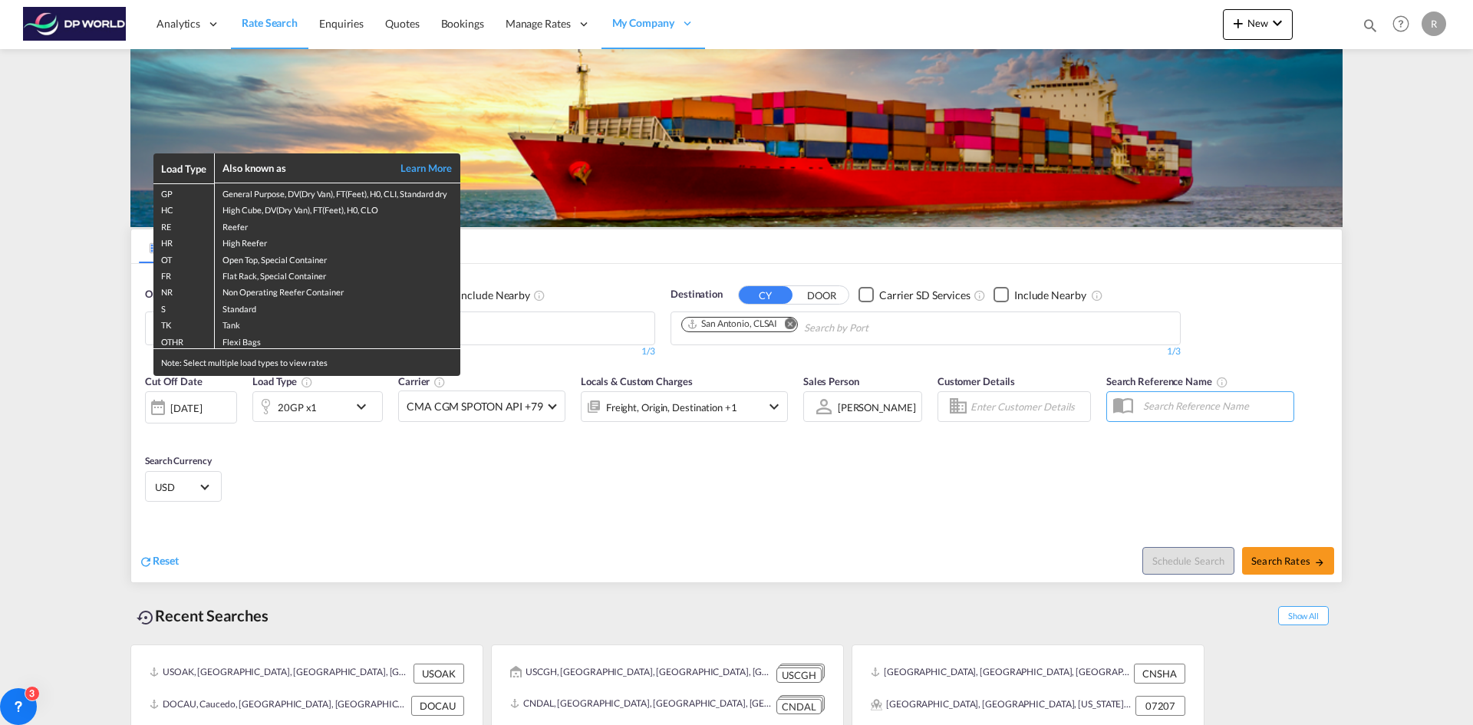  What do you see at coordinates (338, 192) in the screenshot?
I see `td: General Purpose, DV(Dry Van), FT(Feet), H0, CLI, Standard dry` at bounding box center [338, 192].